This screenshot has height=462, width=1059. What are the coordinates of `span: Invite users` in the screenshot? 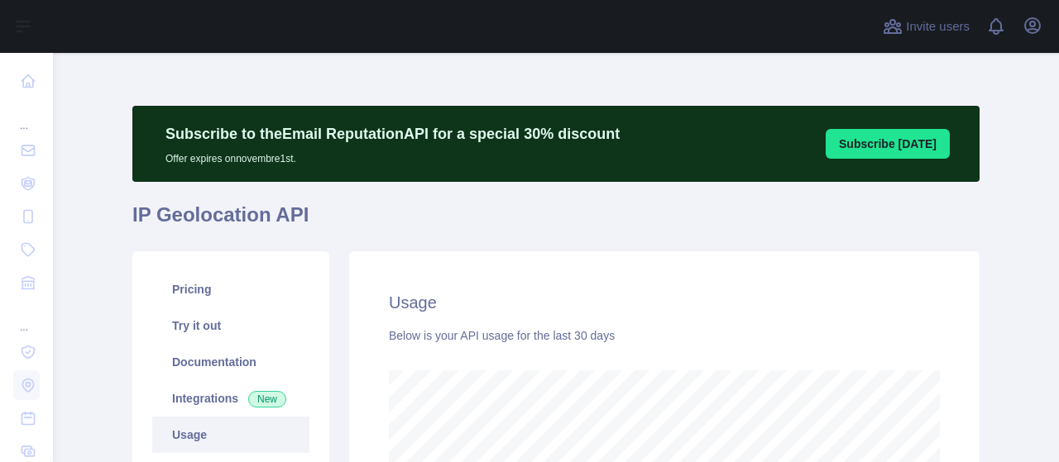 It's located at (937, 26).